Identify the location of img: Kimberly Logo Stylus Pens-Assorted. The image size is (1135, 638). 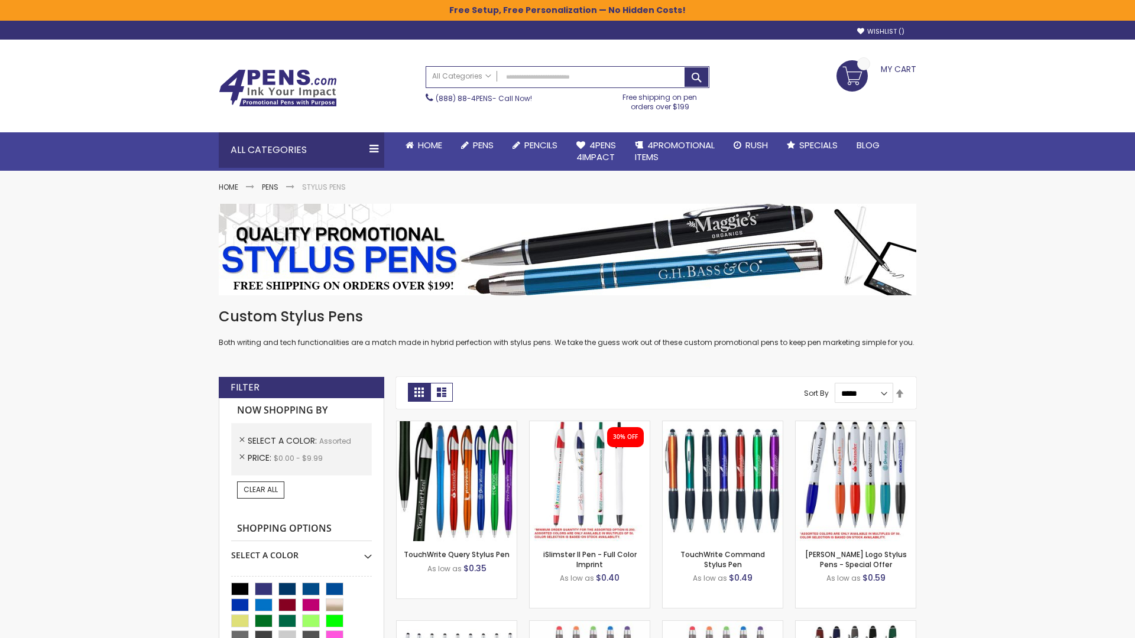
(855, 481).